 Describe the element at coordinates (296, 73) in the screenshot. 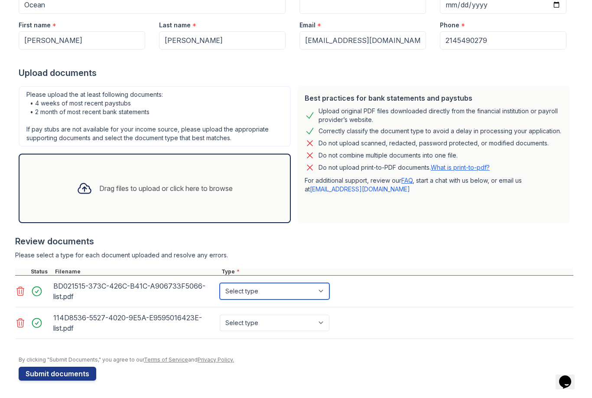

I see `div: Upload documents` at that location.